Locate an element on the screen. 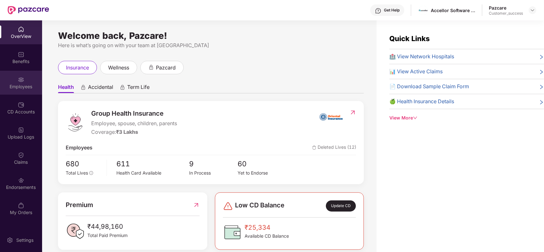 The height and width of the screenshot is (252, 544). span: 🍏 Health Insurance Details is located at coordinates (422, 101).